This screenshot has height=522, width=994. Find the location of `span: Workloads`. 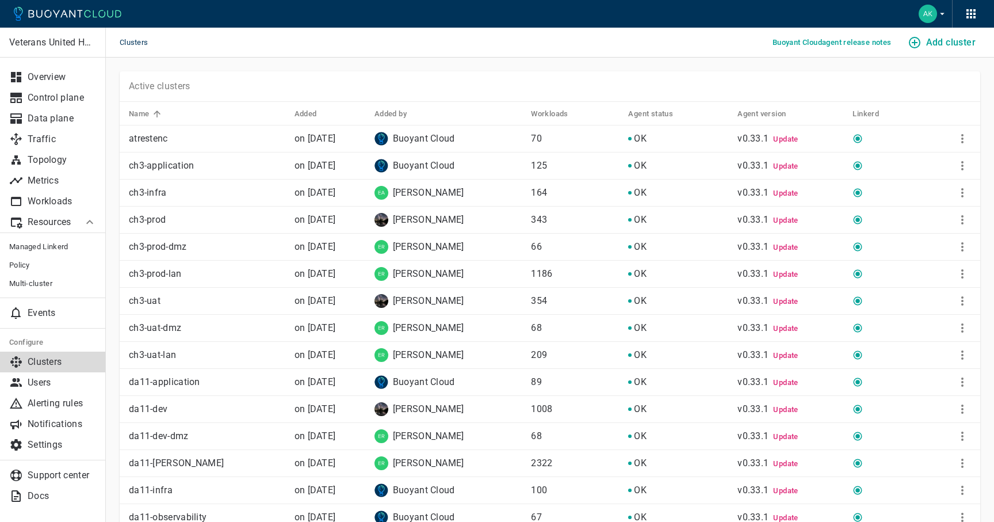

span: Workloads is located at coordinates (557, 114).